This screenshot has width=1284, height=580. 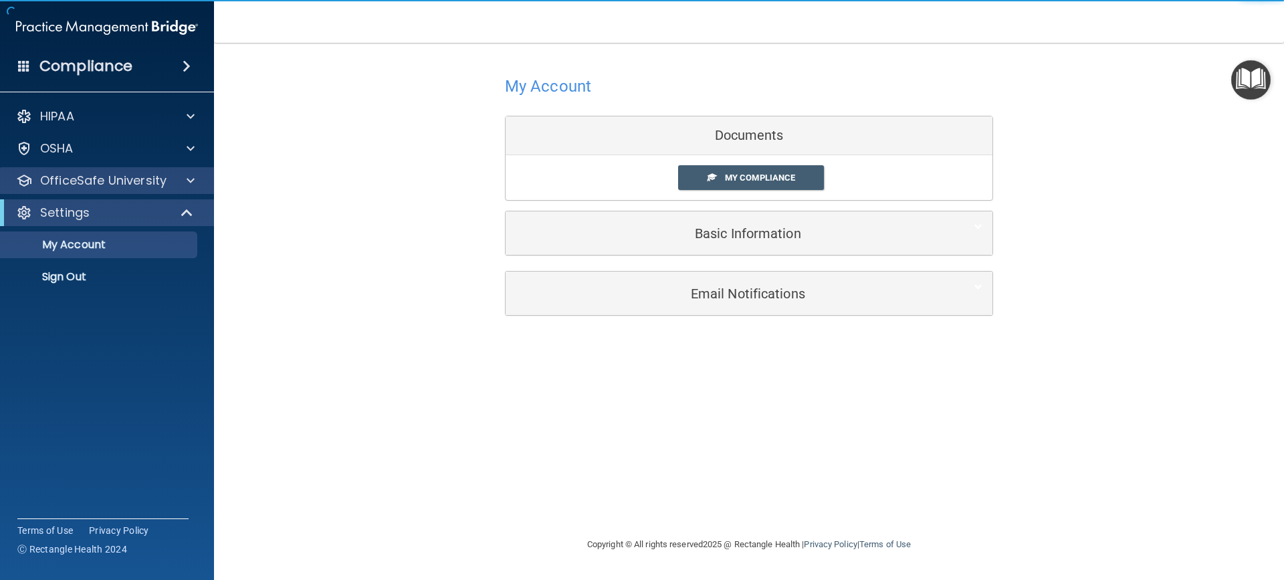 What do you see at coordinates (749, 293) in the screenshot?
I see `a: Email Notifications` at bounding box center [749, 293].